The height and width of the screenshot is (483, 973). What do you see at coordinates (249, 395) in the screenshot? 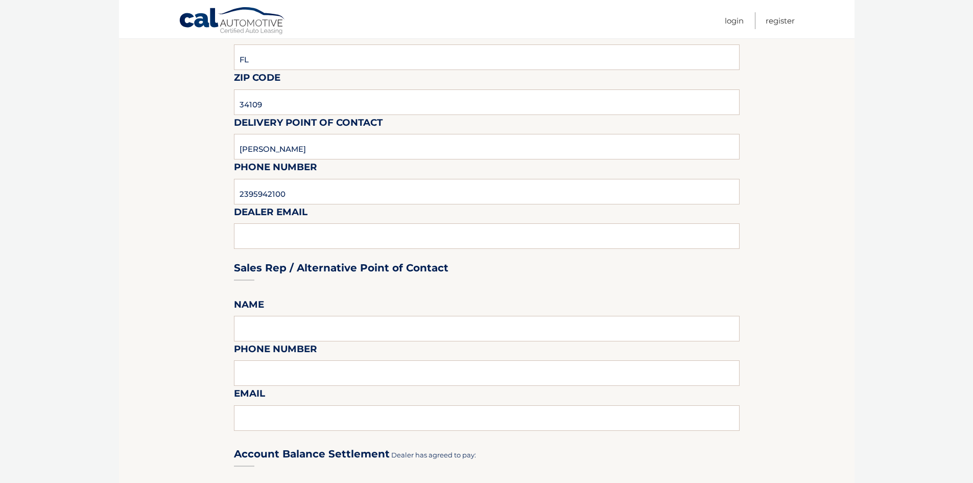
I see `label: Email` at bounding box center [249, 395].